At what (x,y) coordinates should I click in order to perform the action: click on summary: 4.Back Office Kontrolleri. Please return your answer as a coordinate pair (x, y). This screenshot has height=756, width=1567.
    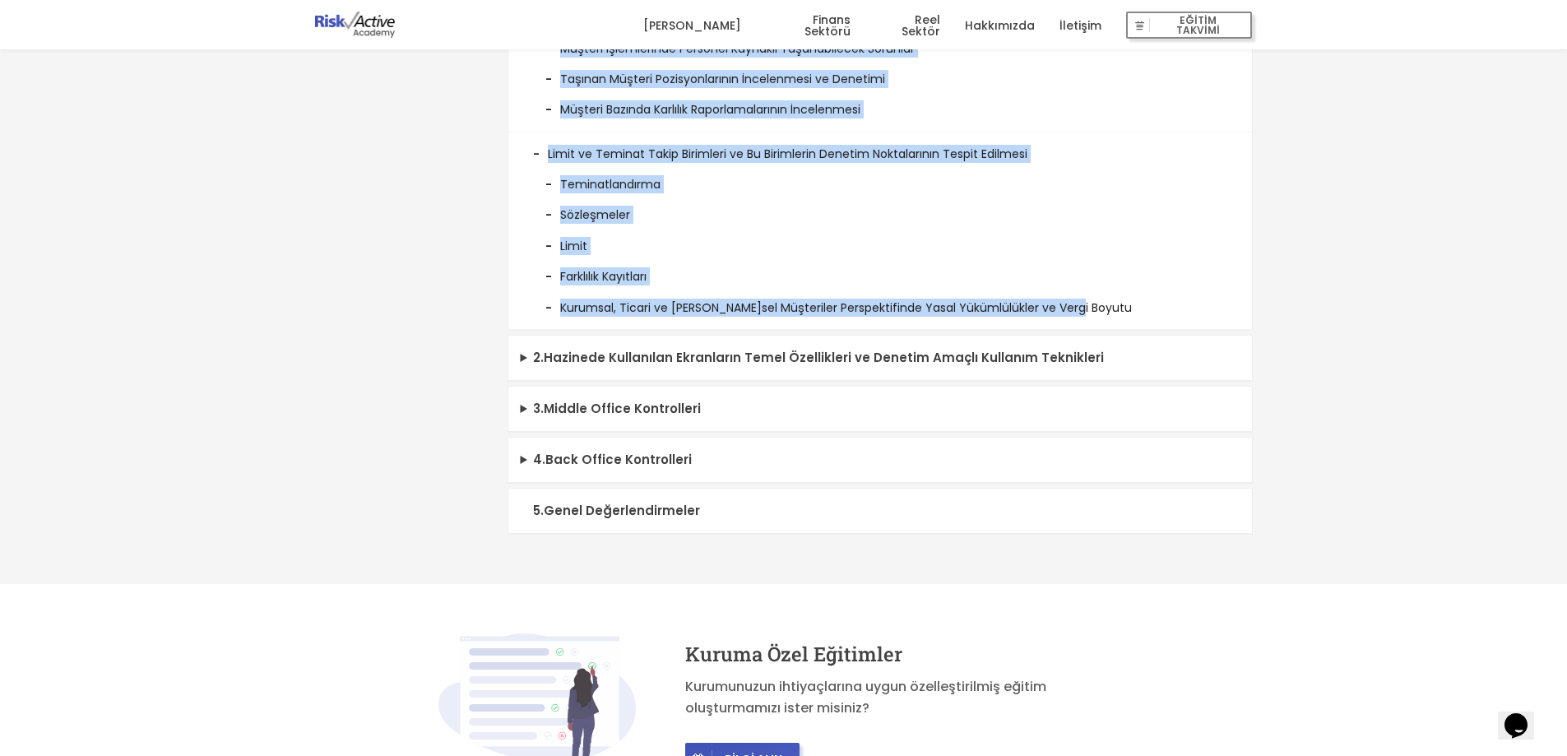
    Looking at the image, I should click on (880, 460).